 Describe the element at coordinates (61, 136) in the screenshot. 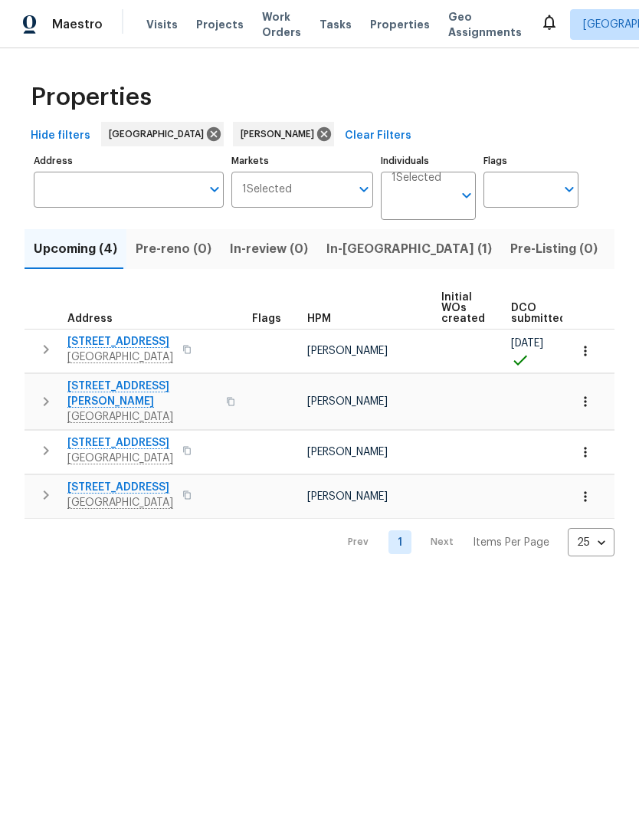

I see `span: Hide filters` at that location.